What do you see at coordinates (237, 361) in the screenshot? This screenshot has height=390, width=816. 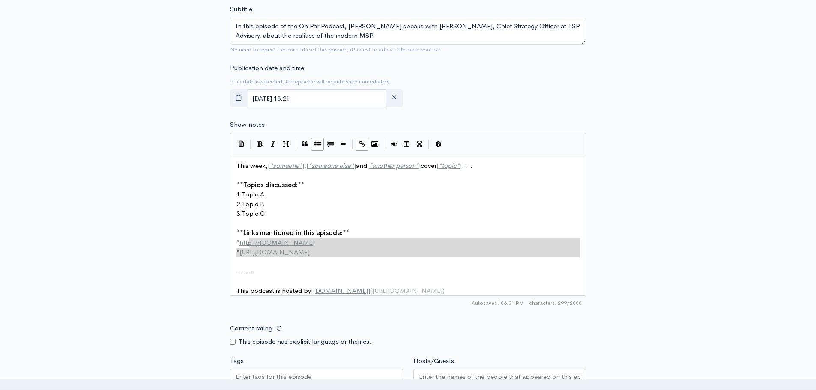 I see `label: Tags` at bounding box center [237, 361].